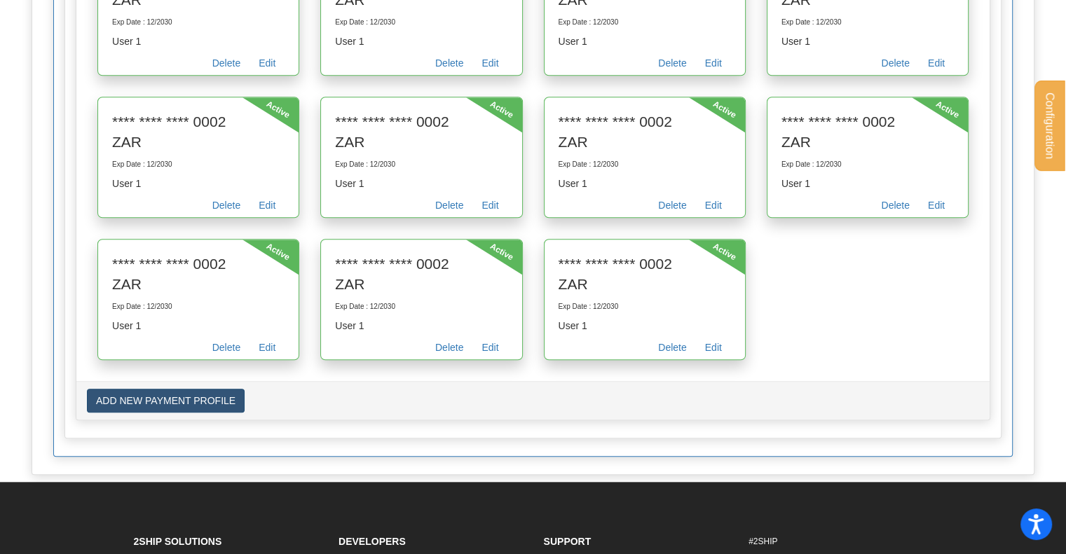 Image resolution: width=1066 pixels, height=554 pixels. I want to click on strong: Support, so click(568, 542).